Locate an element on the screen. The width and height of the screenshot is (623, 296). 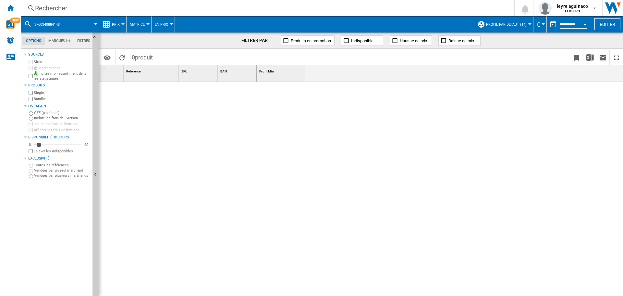
button: Hausse de prix is located at coordinates (411, 41).